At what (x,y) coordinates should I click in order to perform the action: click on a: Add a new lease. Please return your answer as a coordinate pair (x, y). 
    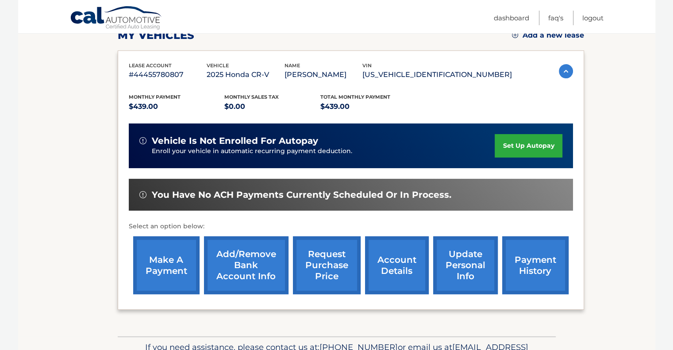
    Looking at the image, I should click on (547, 35).